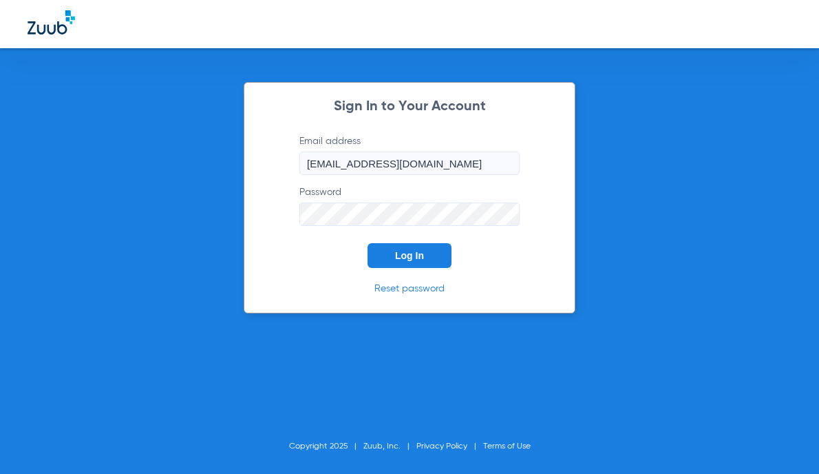 The image size is (819, 474). What do you see at coordinates (410, 255) in the screenshot?
I see `span: Log In` at bounding box center [410, 255].